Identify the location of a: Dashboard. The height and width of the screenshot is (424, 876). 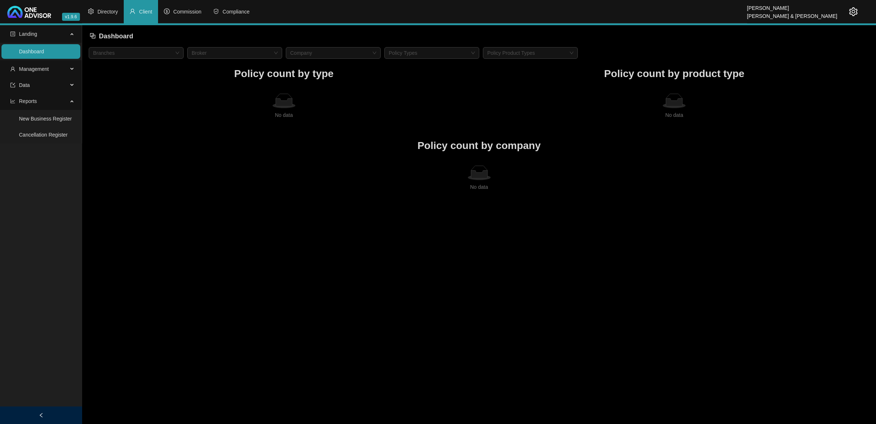
(31, 51).